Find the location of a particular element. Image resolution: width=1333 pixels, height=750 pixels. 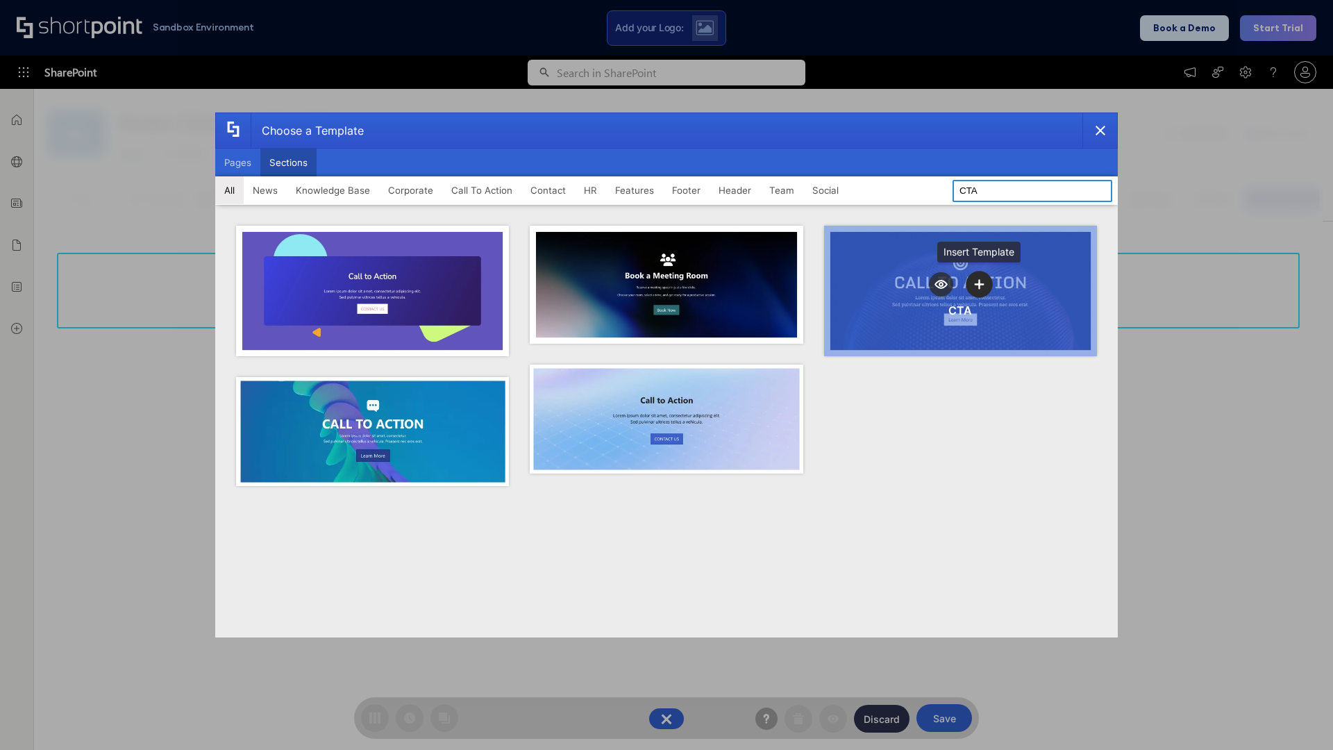

button: Social is located at coordinates (826, 190).